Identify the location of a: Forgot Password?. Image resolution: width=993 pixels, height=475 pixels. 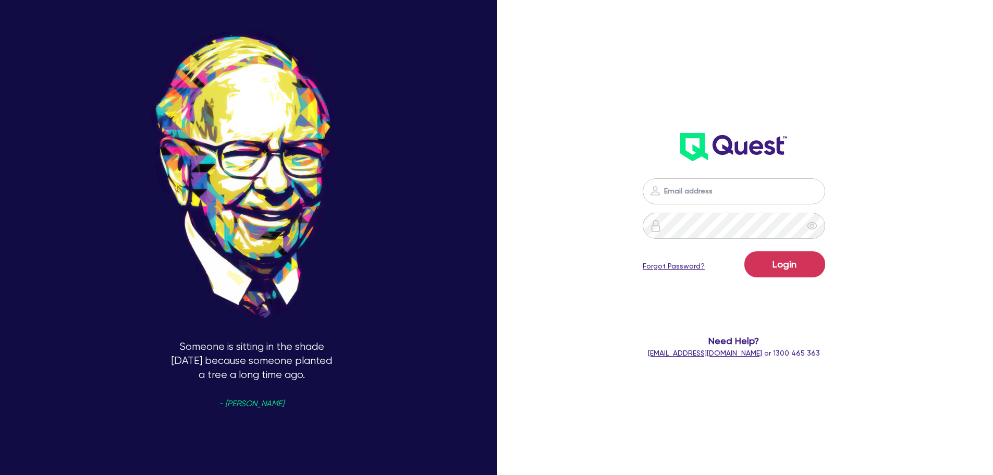
(674, 266).